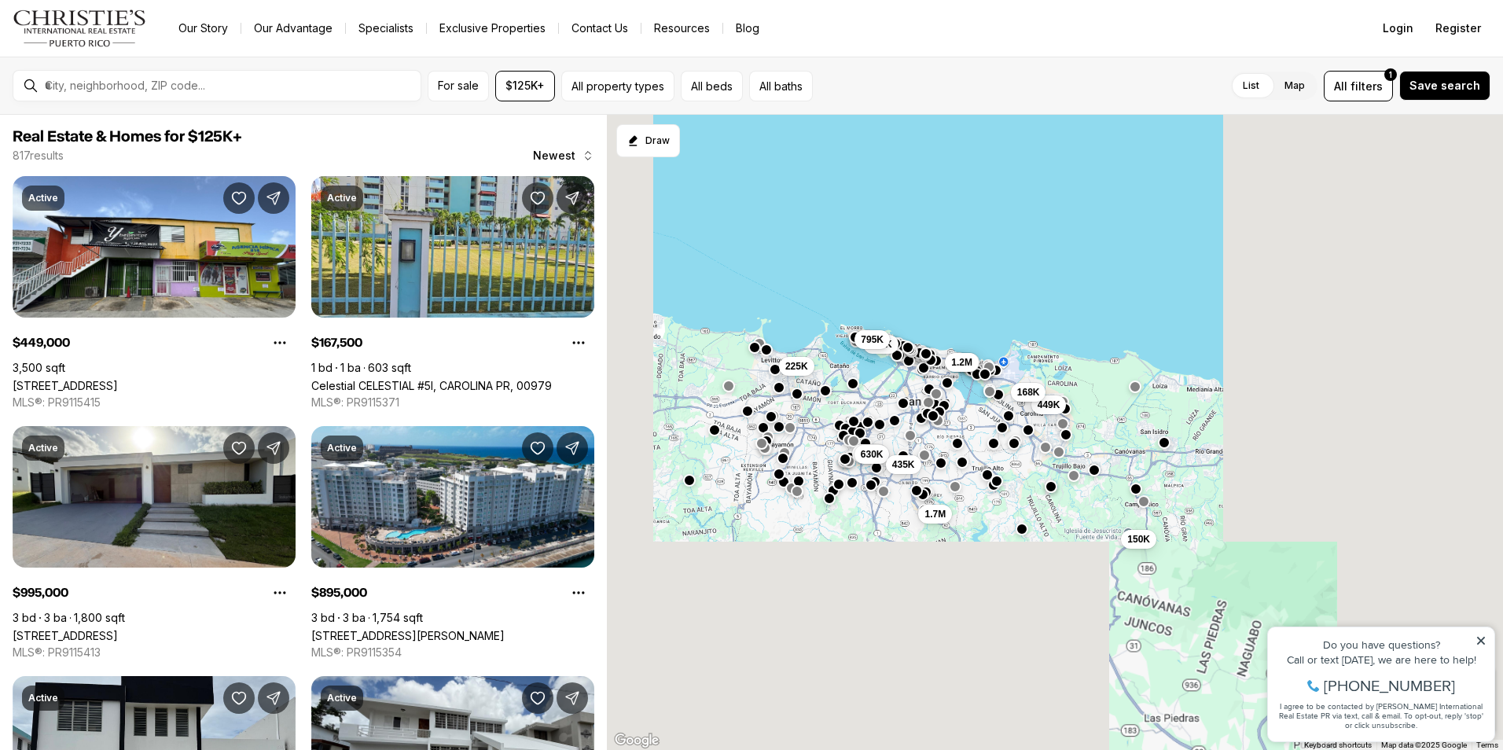 The width and height of the screenshot is (1503, 750). I want to click on a: Celestial CELESTIAL #5I, CAROLINA PR, 00979, so click(432, 385).